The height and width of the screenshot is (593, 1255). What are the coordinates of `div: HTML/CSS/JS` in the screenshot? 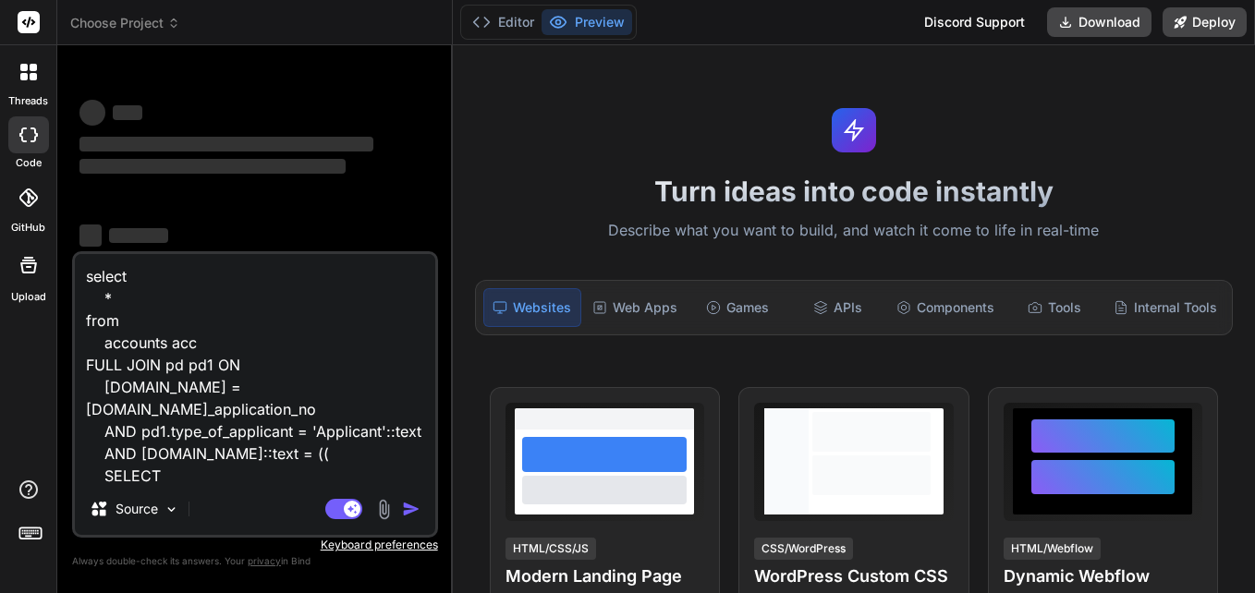 It's located at (551, 549).